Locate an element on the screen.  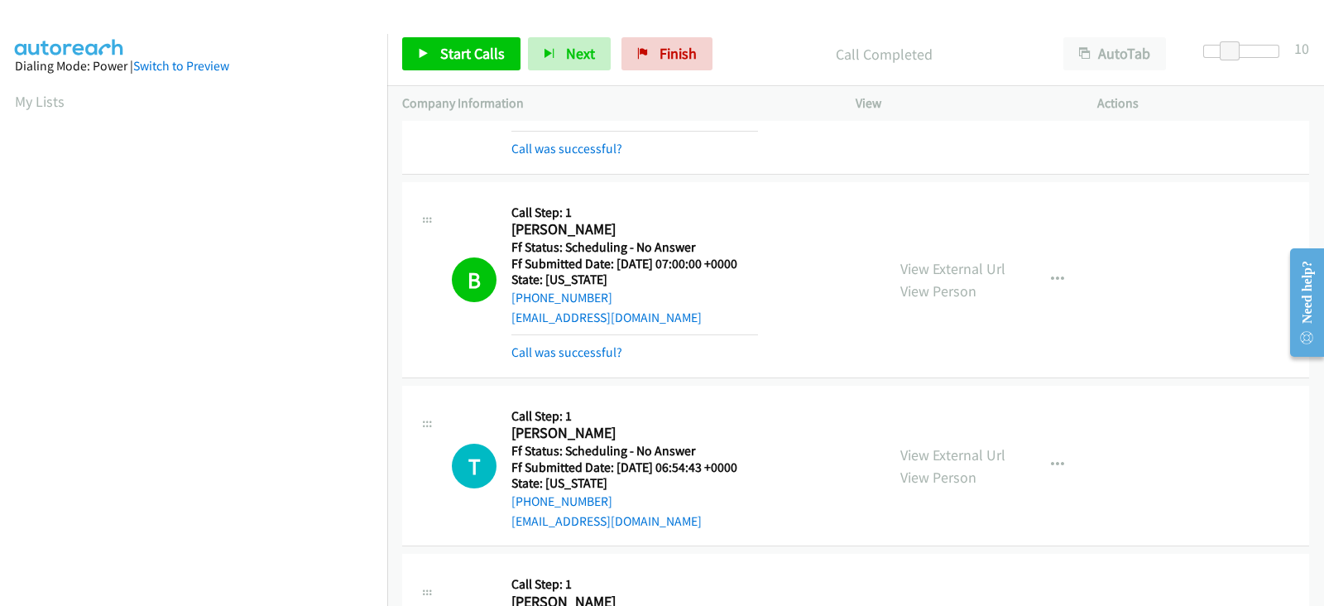
p: Actions is located at coordinates (1203, 103).